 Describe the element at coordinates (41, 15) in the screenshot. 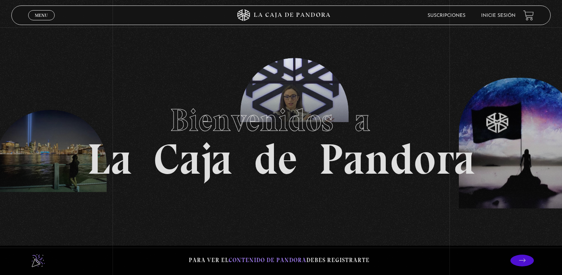

I see `span: Menu` at that location.